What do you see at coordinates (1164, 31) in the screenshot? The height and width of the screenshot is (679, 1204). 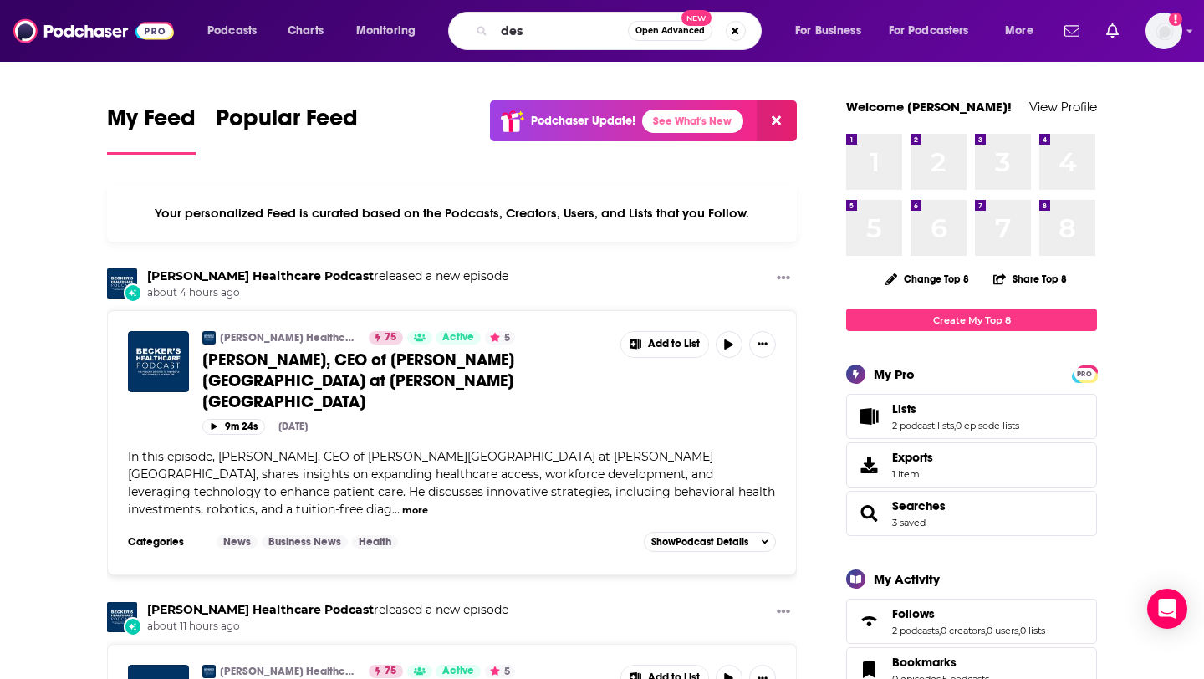 I see `img: User Profile` at bounding box center [1164, 31].